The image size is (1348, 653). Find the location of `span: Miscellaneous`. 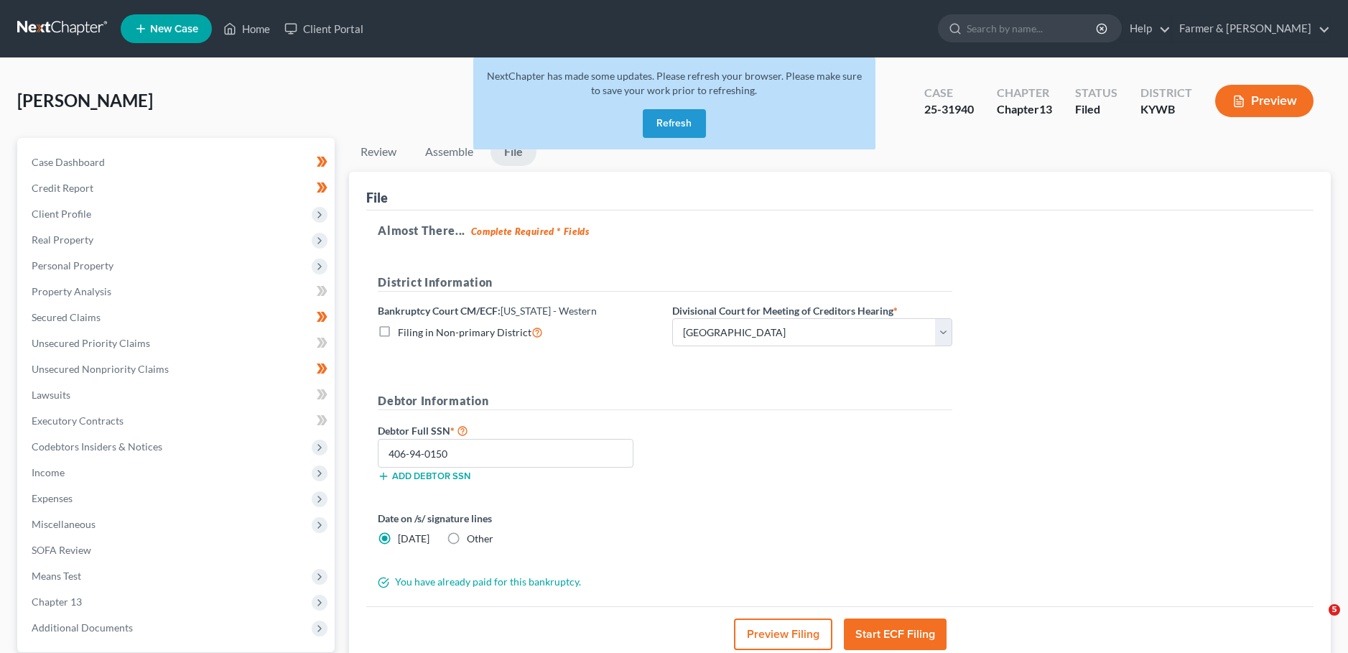

span: Miscellaneous is located at coordinates (63, 524).